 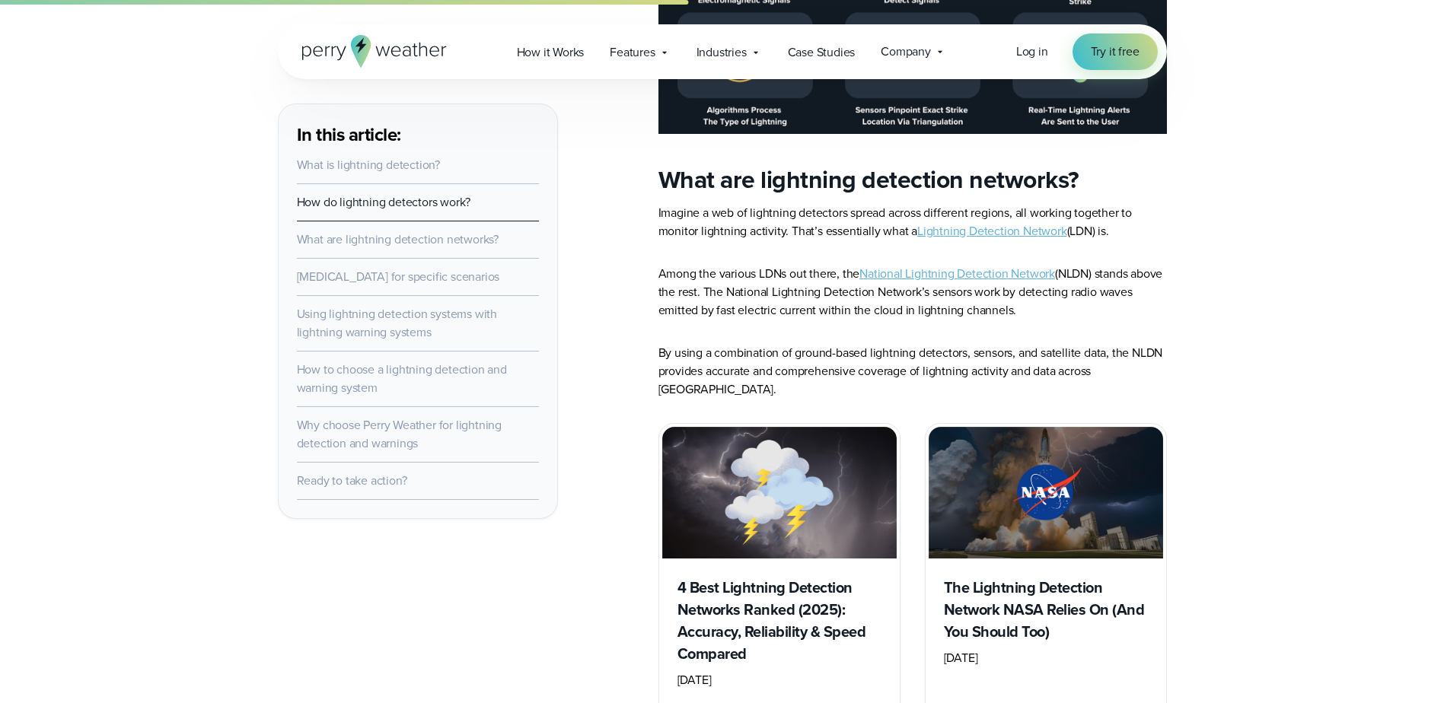 What do you see at coordinates (821, 53) in the screenshot?
I see `span: Case Studies` at bounding box center [821, 53].